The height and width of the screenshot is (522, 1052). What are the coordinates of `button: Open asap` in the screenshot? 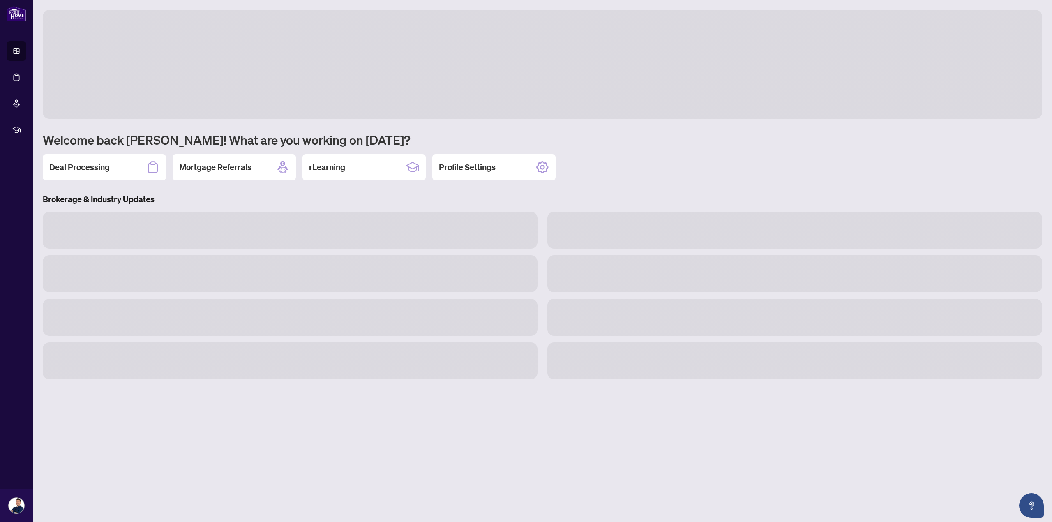 It's located at (1031, 505).